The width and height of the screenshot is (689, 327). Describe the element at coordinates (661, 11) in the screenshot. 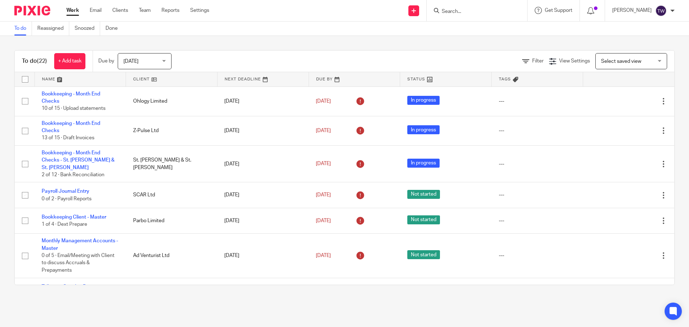

I see `img: svg%3E` at that location.